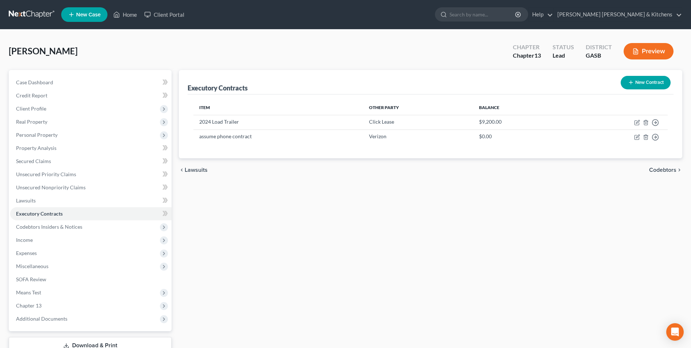 The height and width of the screenshot is (348, 691). Describe the element at coordinates (32, 95) in the screenshot. I see `span: Credit Report` at that location.